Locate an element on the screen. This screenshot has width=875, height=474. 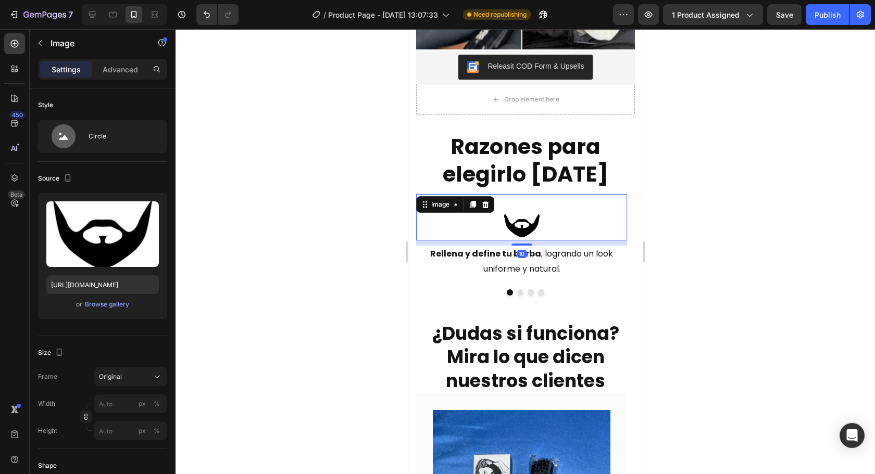
span: 1 product assigned is located at coordinates (705, 15).